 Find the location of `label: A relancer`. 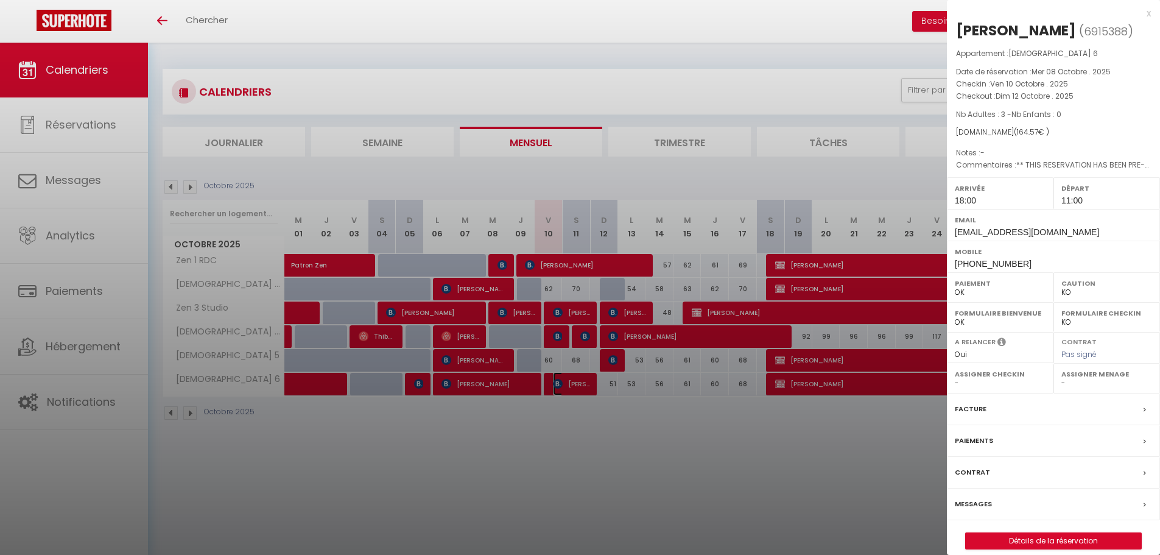

label: A relancer is located at coordinates (975, 342).